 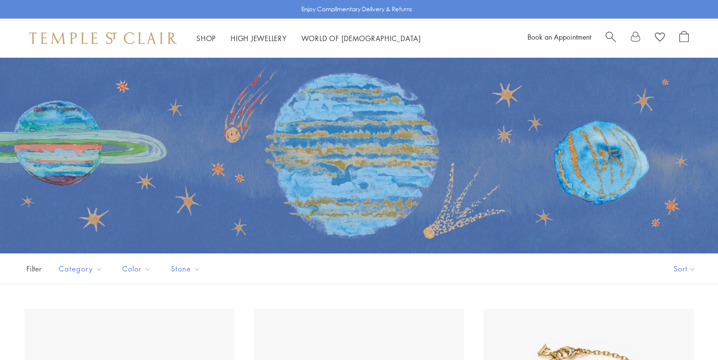 I want to click on img: Temple St. Clair, so click(x=103, y=38).